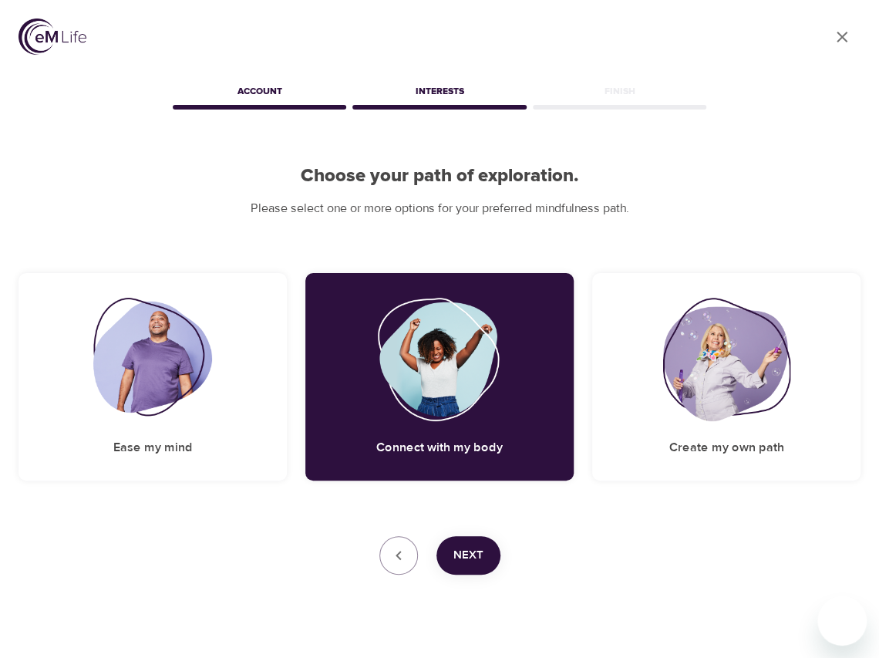  What do you see at coordinates (468, 555) in the screenshot?
I see `button: Next` at bounding box center [468, 555].